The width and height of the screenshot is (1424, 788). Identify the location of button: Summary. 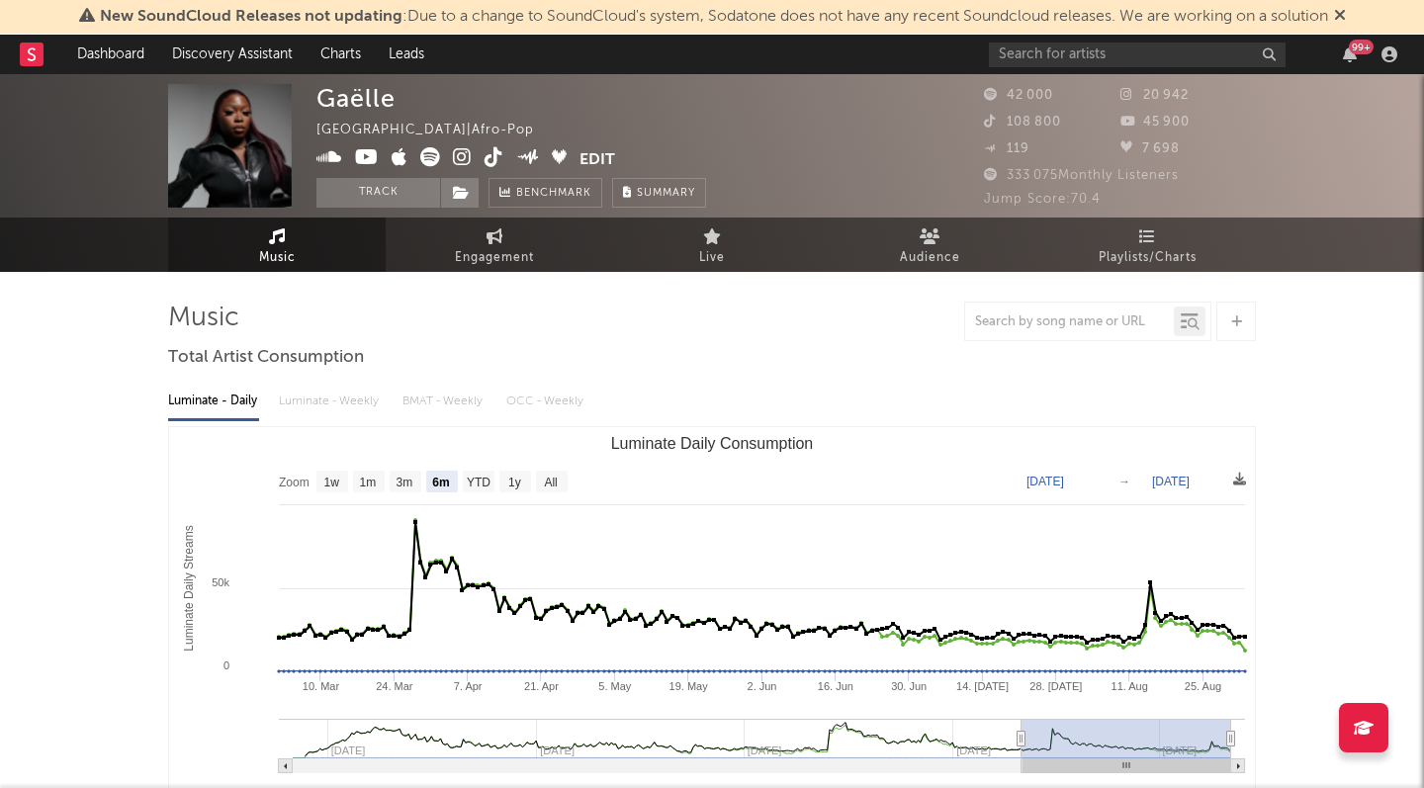
(659, 193).